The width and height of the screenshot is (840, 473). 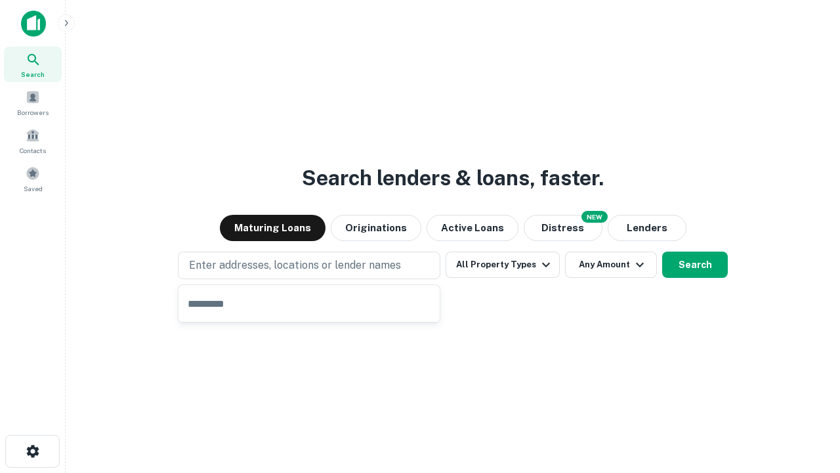 I want to click on button: Enter addresses, locations or lender names, so click(x=309, y=265).